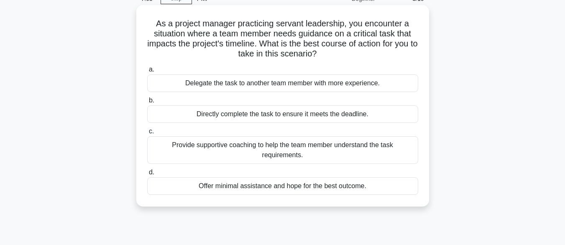  Describe the element at coordinates (151, 131) in the screenshot. I see `span: c.` at that location.